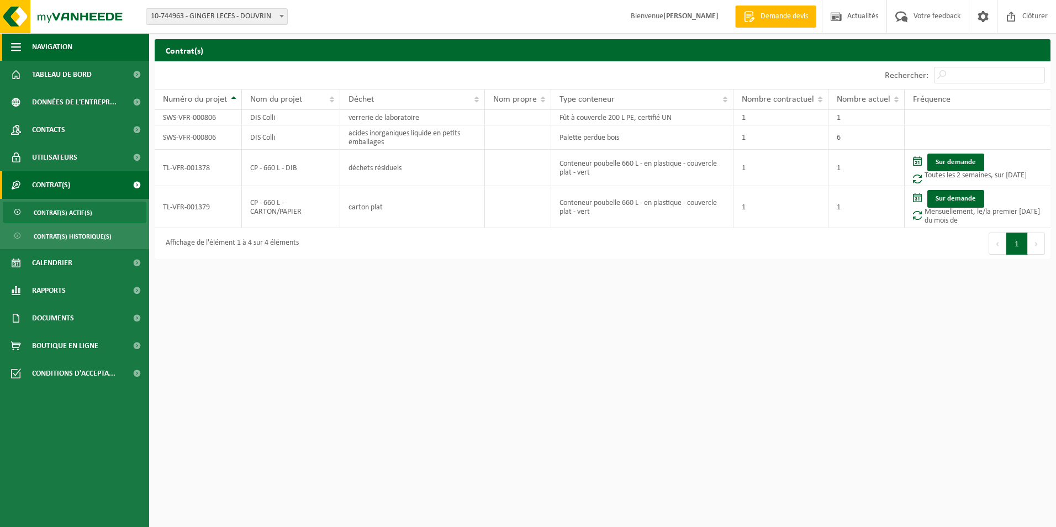  I want to click on span: Nombre contractuel, so click(778, 99).